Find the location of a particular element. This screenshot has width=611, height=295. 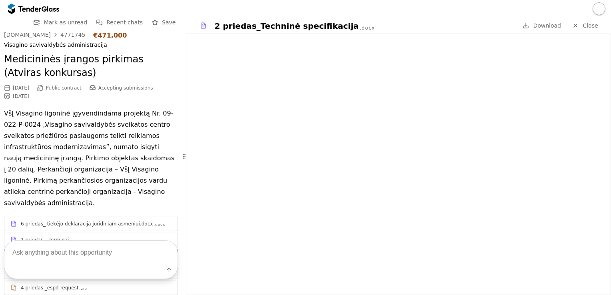

span: Close is located at coordinates (590, 26).